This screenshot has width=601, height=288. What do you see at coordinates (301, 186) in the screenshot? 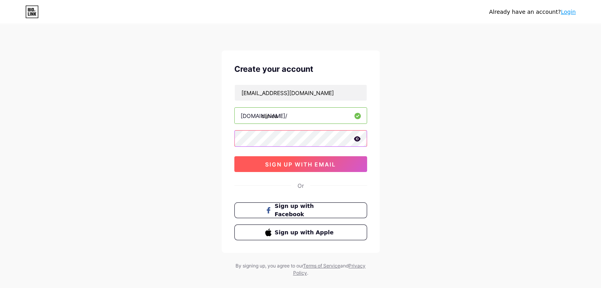
I see `div: Or` at bounding box center [301, 186].